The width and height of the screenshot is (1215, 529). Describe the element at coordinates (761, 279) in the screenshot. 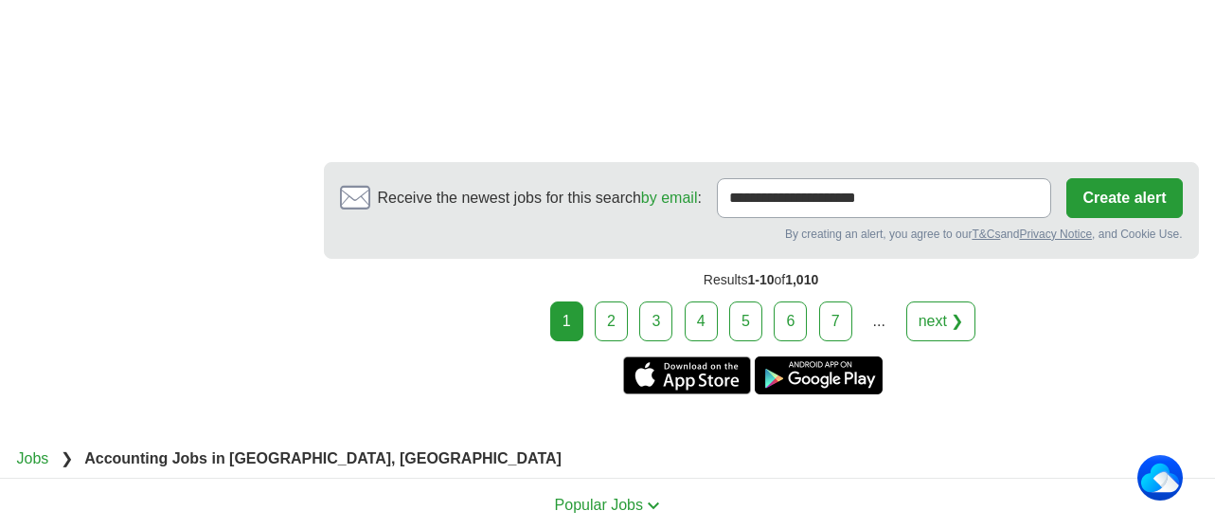

I see `span: 1-10` at that location.